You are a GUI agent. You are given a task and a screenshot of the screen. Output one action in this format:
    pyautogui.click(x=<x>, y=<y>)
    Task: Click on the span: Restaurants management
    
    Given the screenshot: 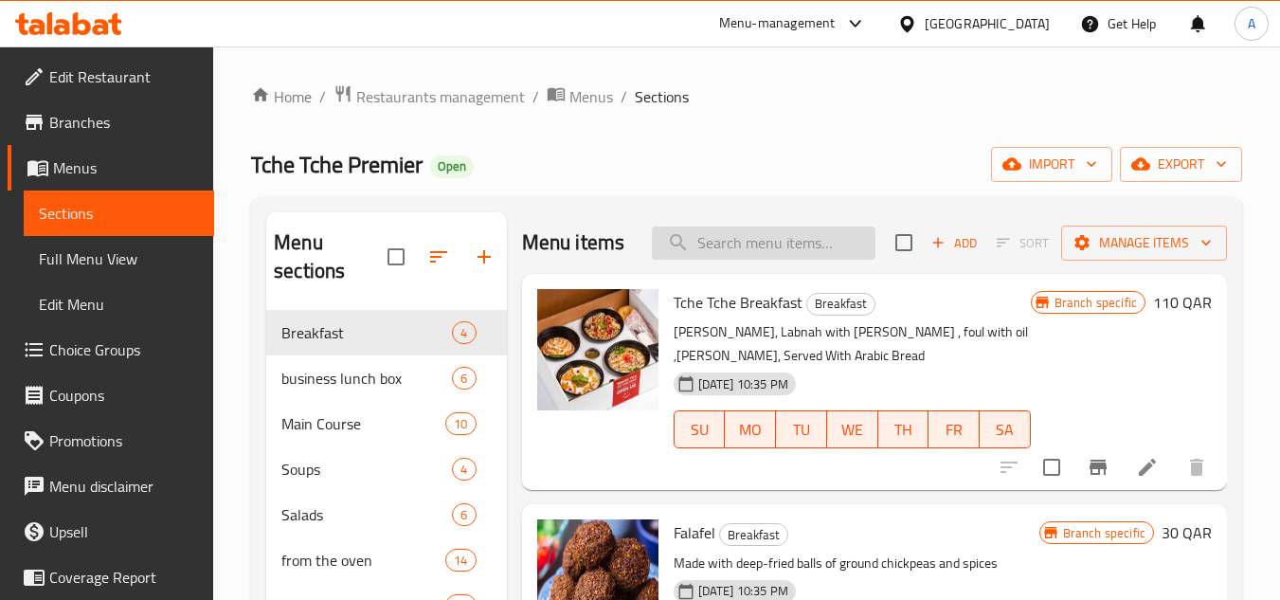 What is the action you would take?
    pyautogui.click(x=440, y=97)
    